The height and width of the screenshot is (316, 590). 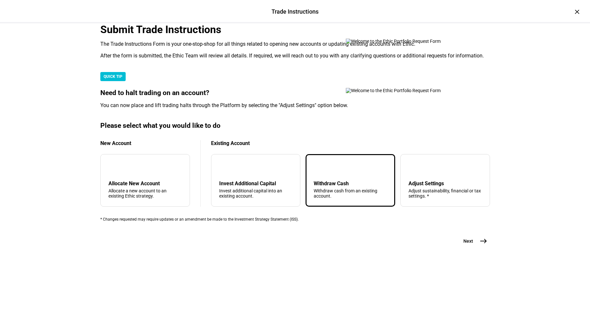 I want to click on div: Adjust sustainability, financial or tax settings. *, so click(x=445, y=194).